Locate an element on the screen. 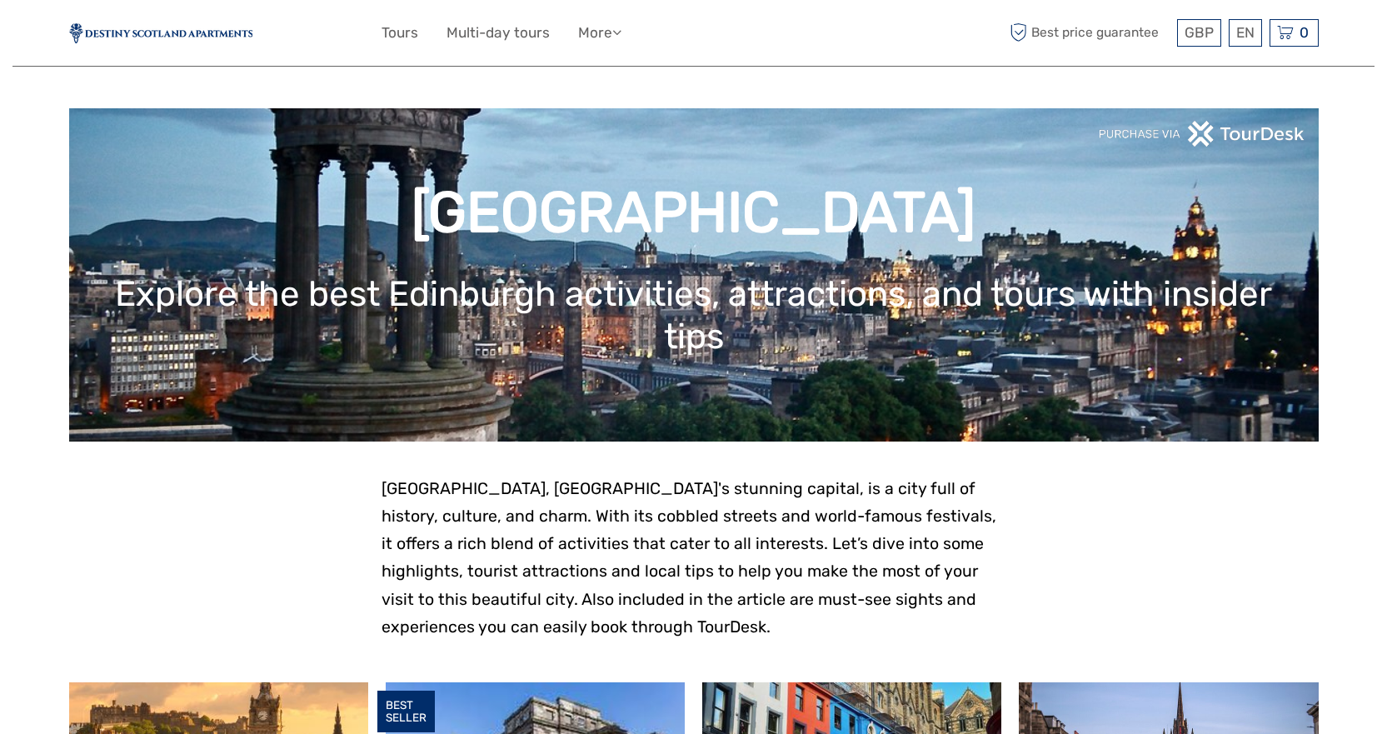 Image resolution: width=1387 pixels, height=734 pixels. span: Best price guarantee is located at coordinates (1089, 32).